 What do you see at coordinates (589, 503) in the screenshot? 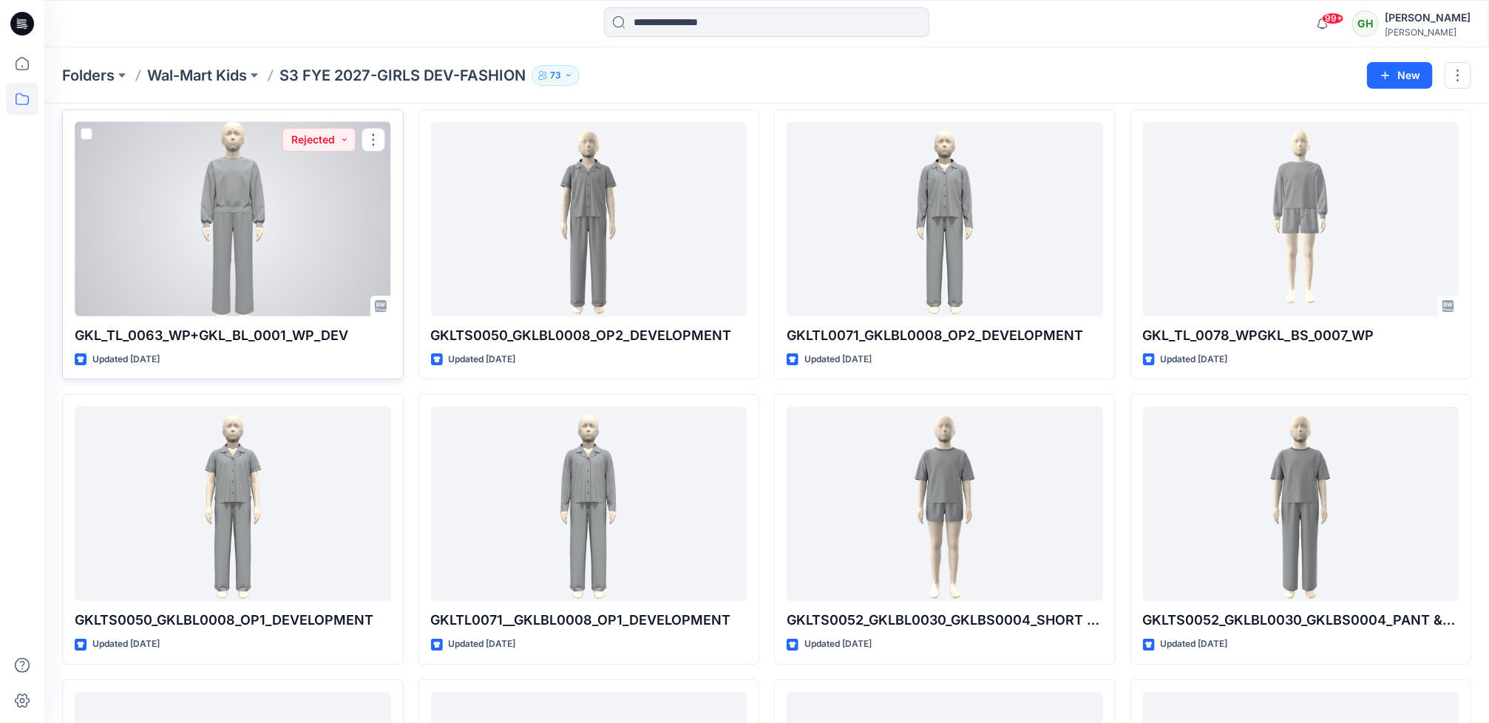
I see `a: GKLTL0071__GKLBL0008_OP1_DEVELOPMENT` at bounding box center [589, 503].